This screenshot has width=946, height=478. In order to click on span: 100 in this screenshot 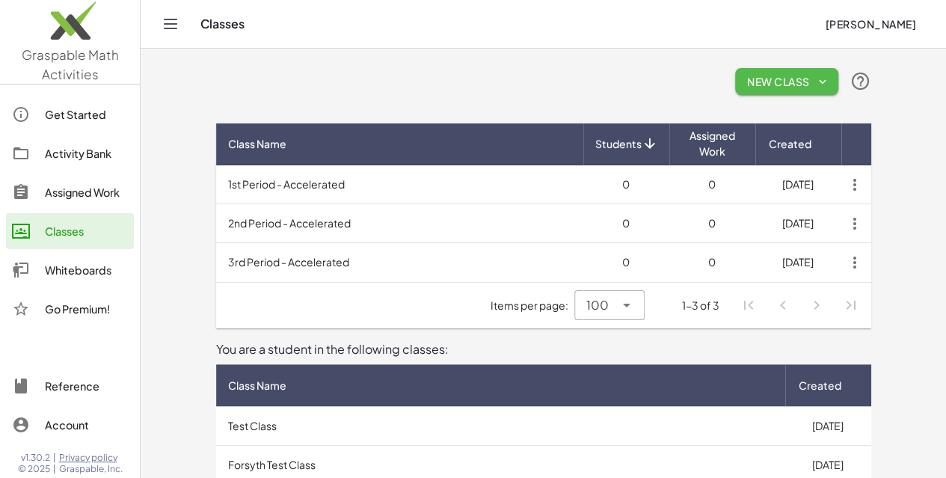, I will do `click(597, 305)`.